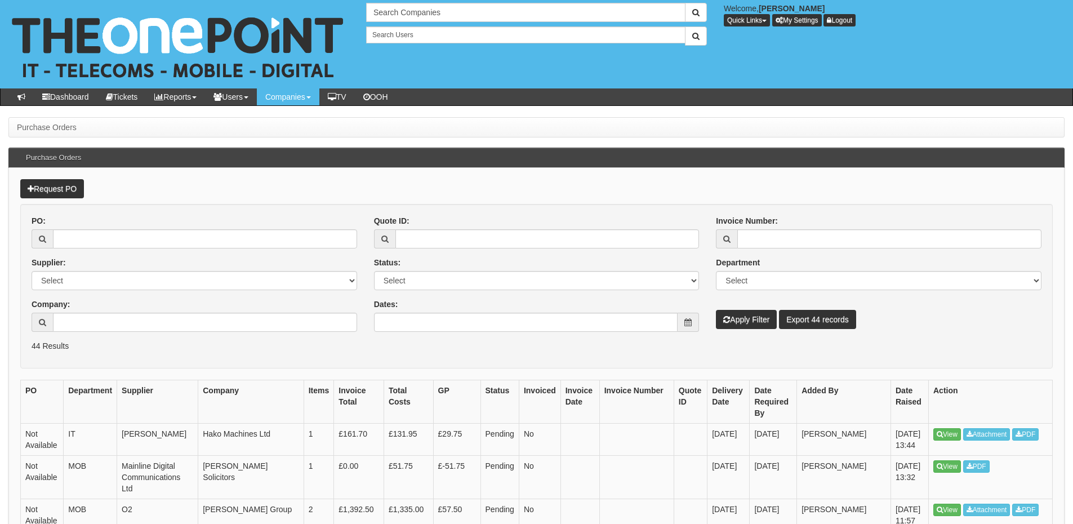  I want to click on th: Delivery Date, so click(728, 401).